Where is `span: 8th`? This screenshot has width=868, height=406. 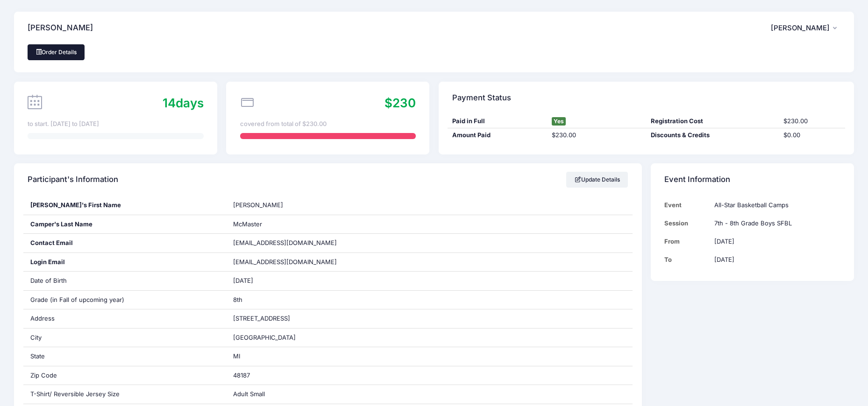 span: 8th is located at coordinates (238, 300).